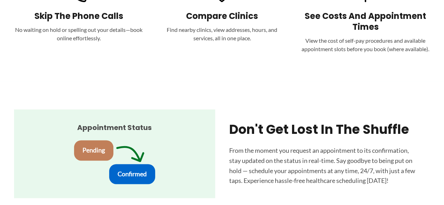  Describe the element at coordinates (322, 129) in the screenshot. I see `h2: Don't get lost in the shuffle` at that location.